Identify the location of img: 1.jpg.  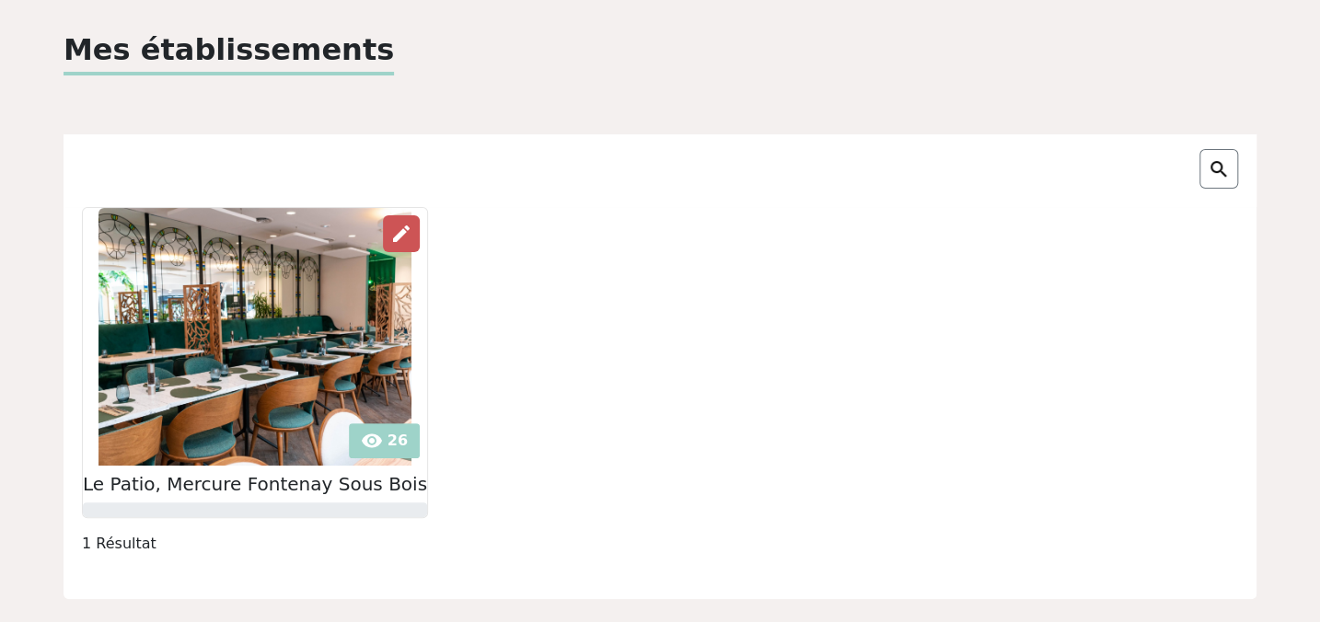
(255, 337).